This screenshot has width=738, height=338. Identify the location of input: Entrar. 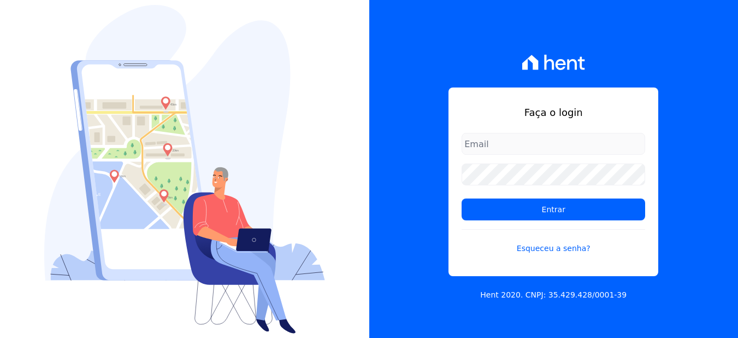
(553, 209).